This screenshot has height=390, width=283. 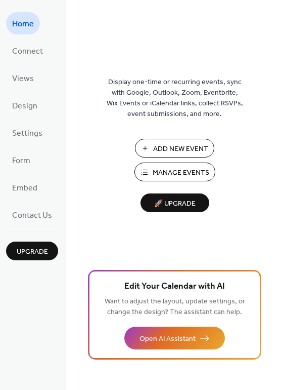 I want to click on span: Add New Event, so click(x=181, y=149).